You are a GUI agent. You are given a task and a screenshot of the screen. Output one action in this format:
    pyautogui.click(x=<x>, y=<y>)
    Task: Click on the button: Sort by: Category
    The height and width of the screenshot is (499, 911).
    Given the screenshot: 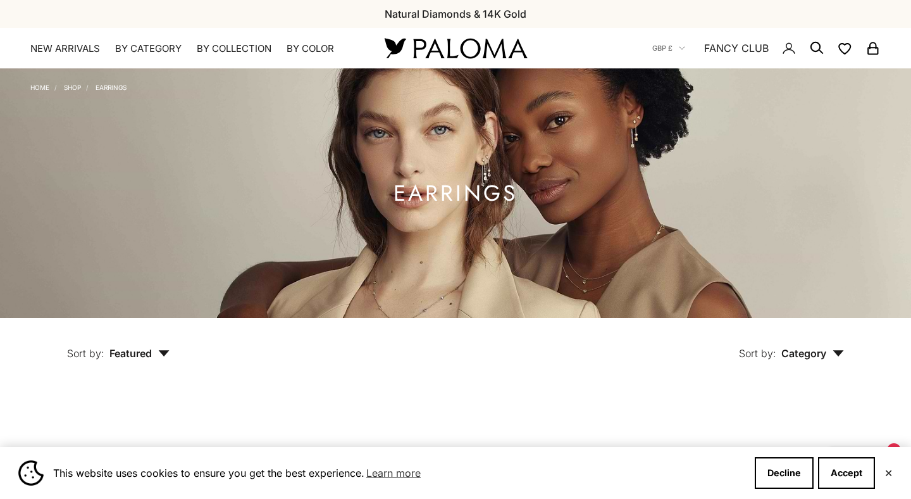 What is the action you would take?
    pyautogui.click(x=792, y=344)
    